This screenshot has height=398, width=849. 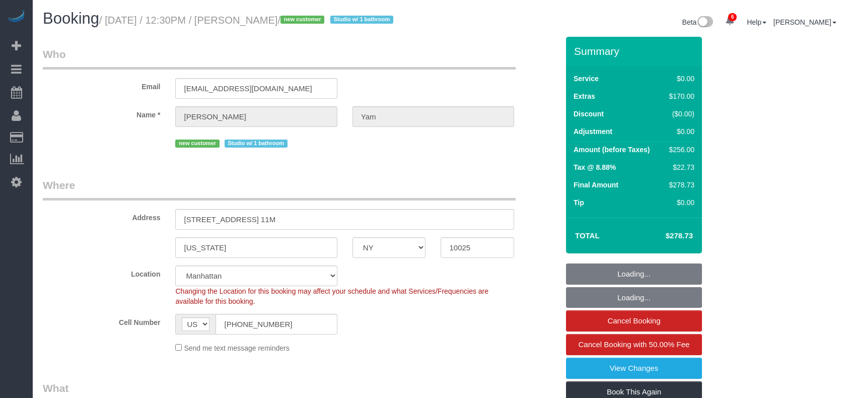 I want to click on label: Email, so click(x=101, y=85).